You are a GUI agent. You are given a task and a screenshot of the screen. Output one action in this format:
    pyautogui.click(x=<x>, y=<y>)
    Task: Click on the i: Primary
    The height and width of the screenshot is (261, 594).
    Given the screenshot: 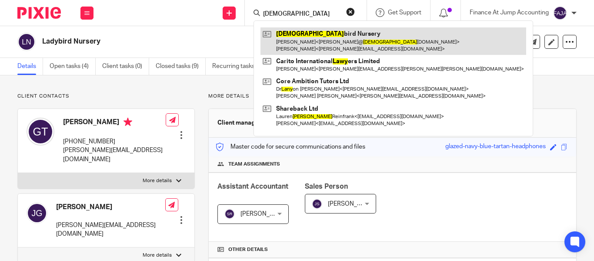 What is the action you would take?
    pyautogui.click(x=128, y=122)
    